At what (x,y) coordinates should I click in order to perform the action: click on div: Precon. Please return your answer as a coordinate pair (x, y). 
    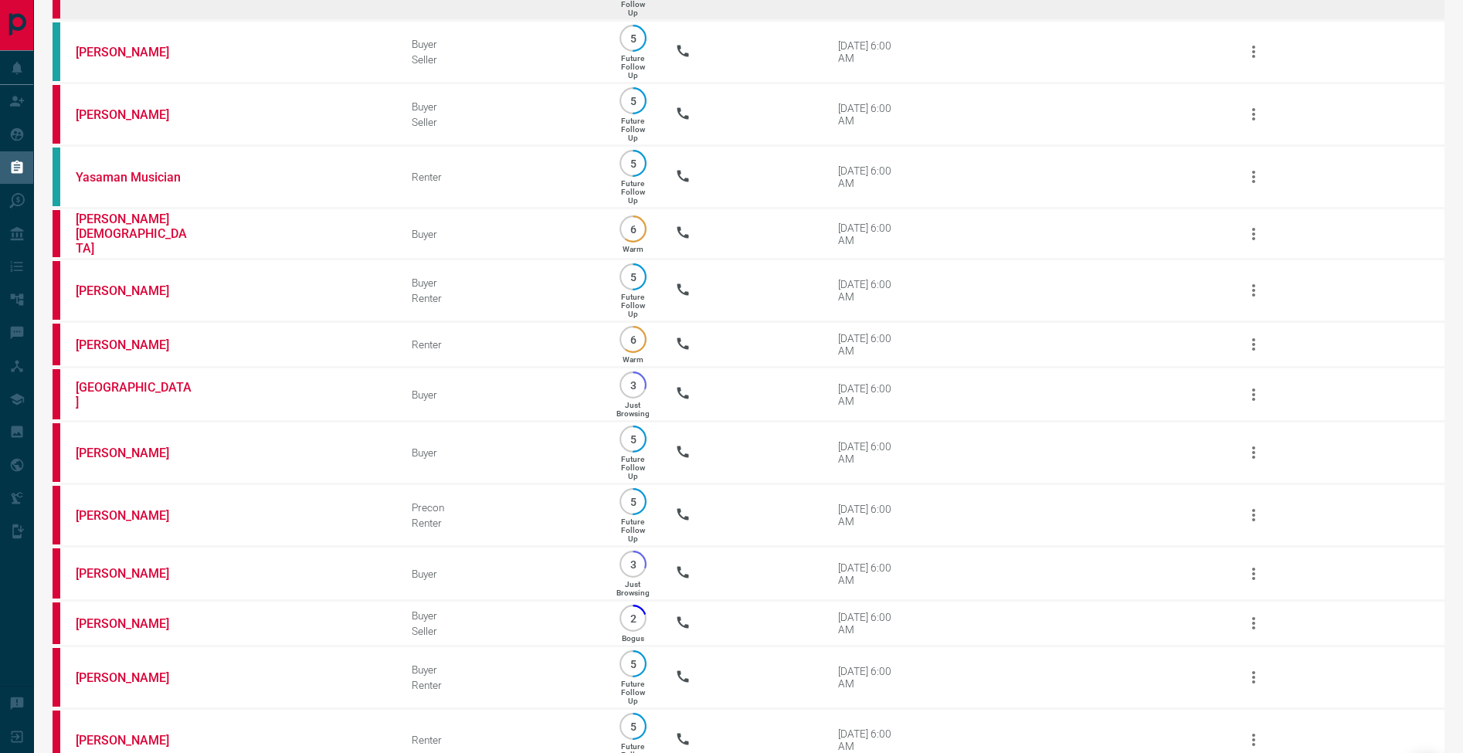
    Looking at the image, I should click on (500, 507).